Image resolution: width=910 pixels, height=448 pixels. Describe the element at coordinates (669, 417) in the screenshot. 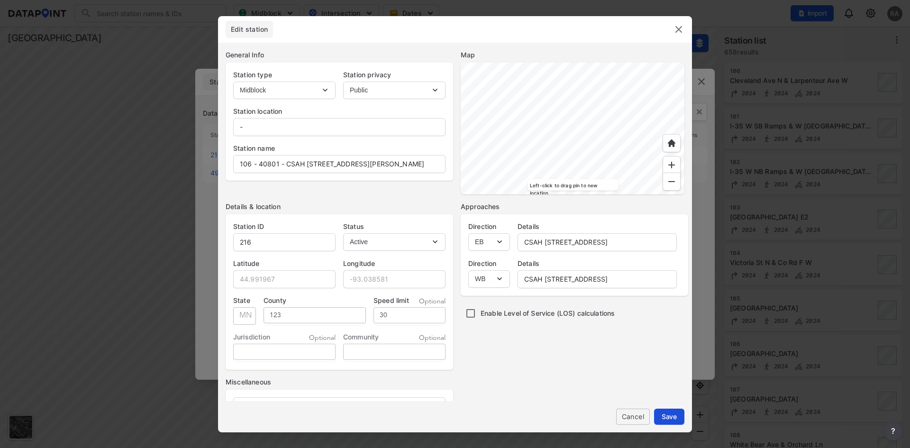

I see `button: Save` at that location.